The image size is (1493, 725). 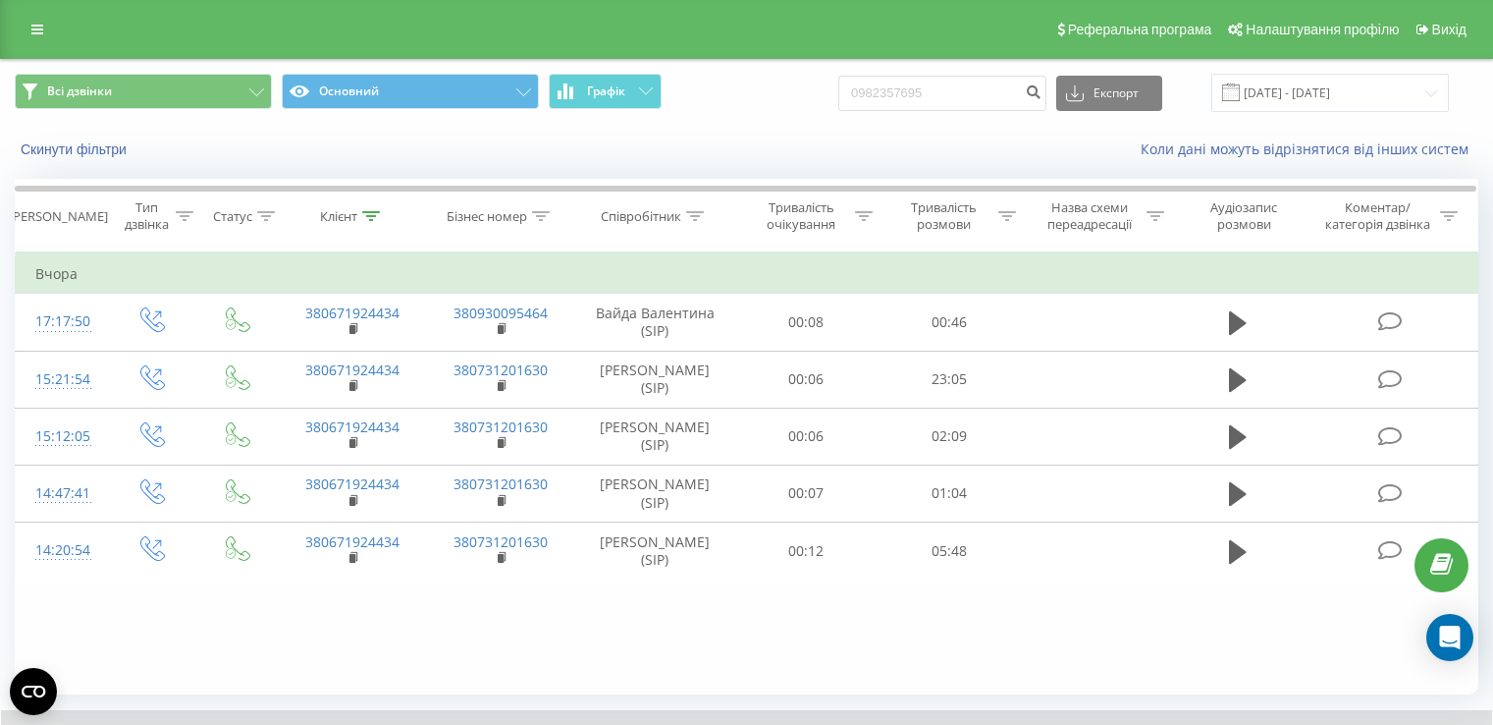 What do you see at coordinates (1449, 29) in the screenshot?
I see `span: Вихід` at bounding box center [1449, 29].